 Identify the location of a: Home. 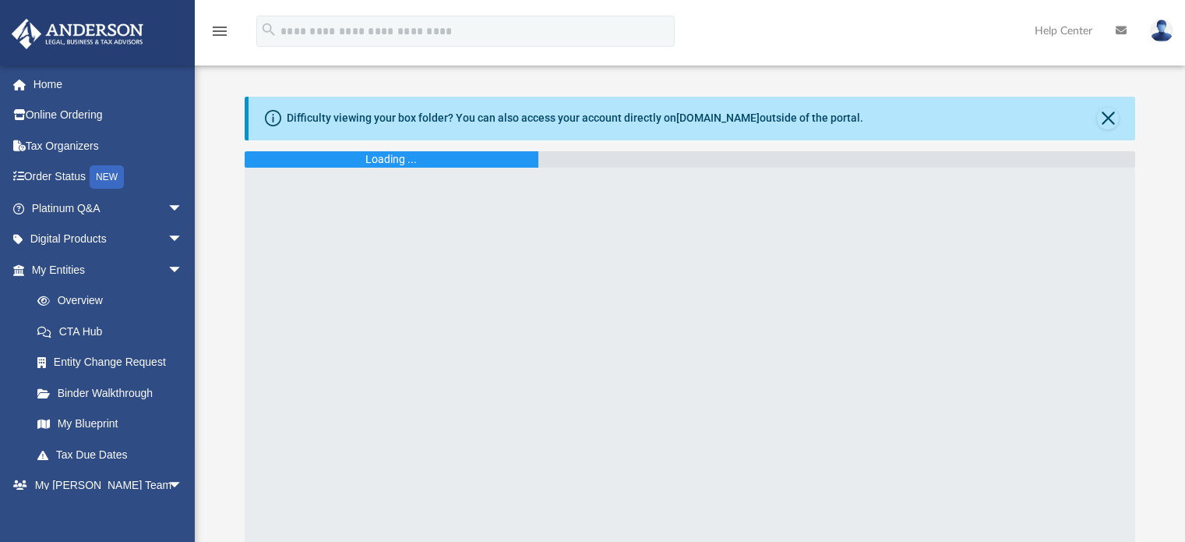
(108, 84).